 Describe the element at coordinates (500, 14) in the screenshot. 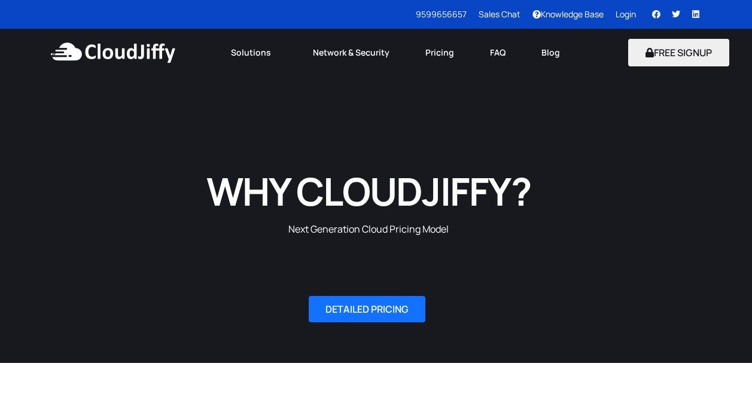

I see `a: Sales Chat` at that location.